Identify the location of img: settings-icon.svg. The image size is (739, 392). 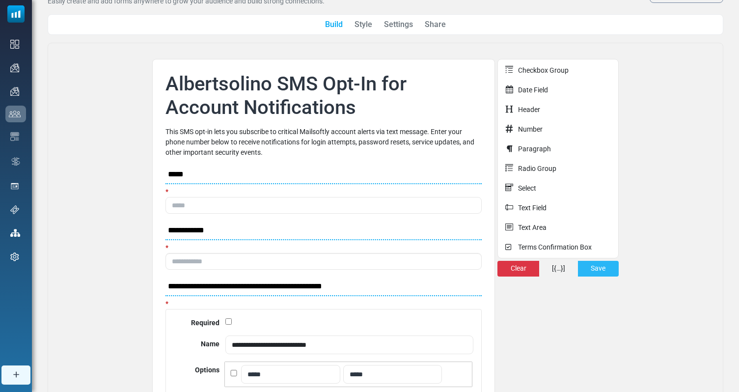
(15, 257).